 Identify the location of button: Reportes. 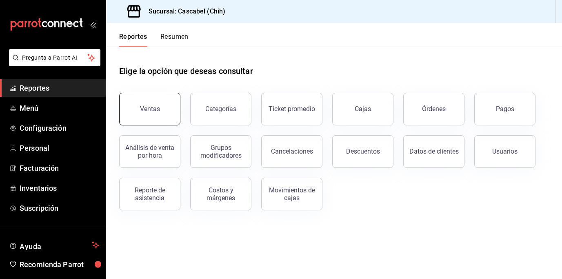
(133, 40).